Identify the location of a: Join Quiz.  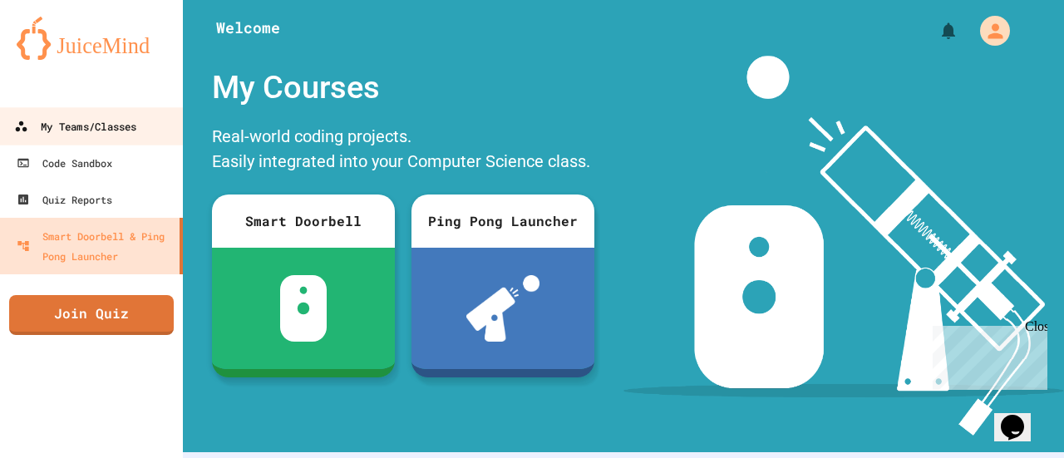
(91, 315).